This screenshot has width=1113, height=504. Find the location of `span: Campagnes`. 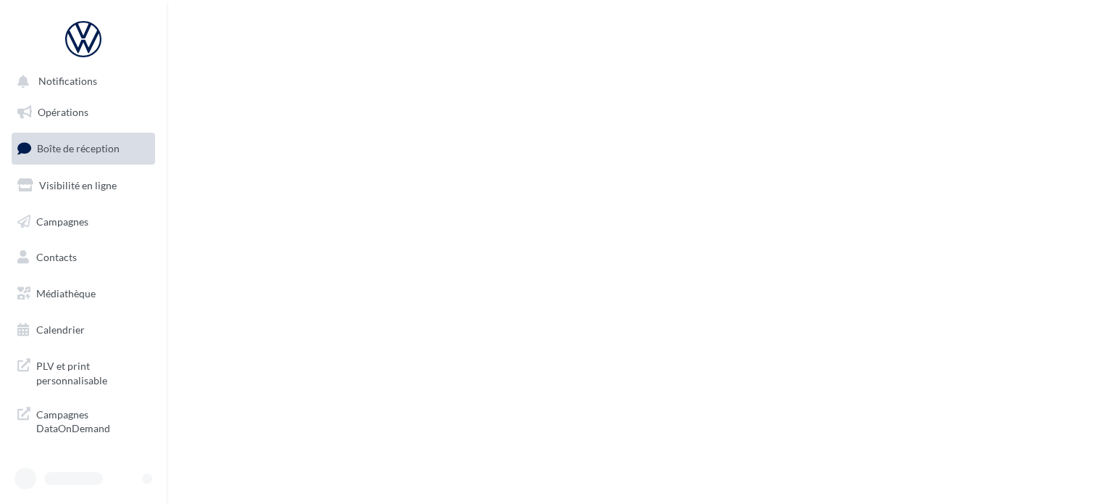

span: Campagnes is located at coordinates (62, 220).